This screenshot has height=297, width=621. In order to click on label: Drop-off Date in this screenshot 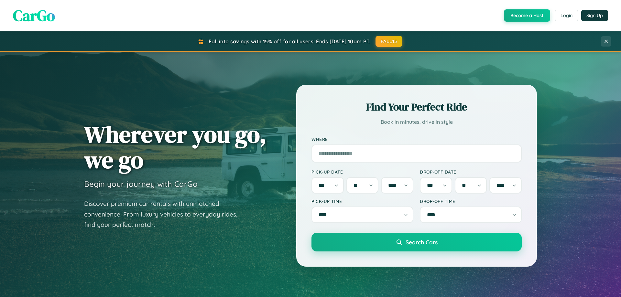, I will do `click(471, 172)`.